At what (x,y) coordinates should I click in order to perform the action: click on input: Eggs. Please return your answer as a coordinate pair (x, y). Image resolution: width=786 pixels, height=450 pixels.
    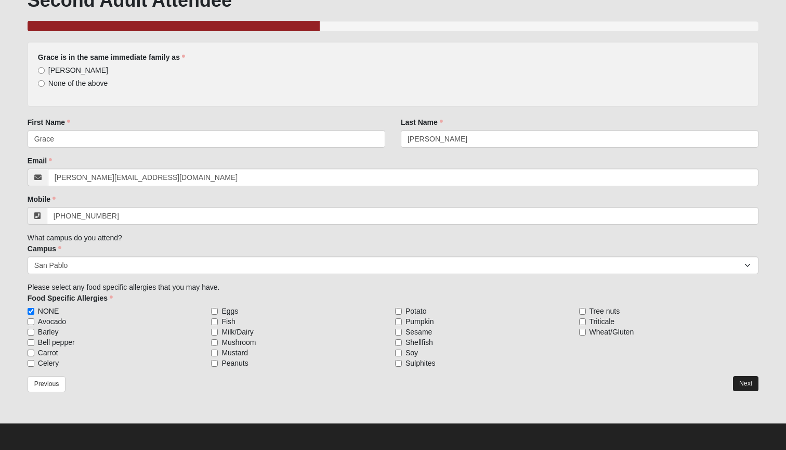
    Looking at the image, I should click on (214, 311).